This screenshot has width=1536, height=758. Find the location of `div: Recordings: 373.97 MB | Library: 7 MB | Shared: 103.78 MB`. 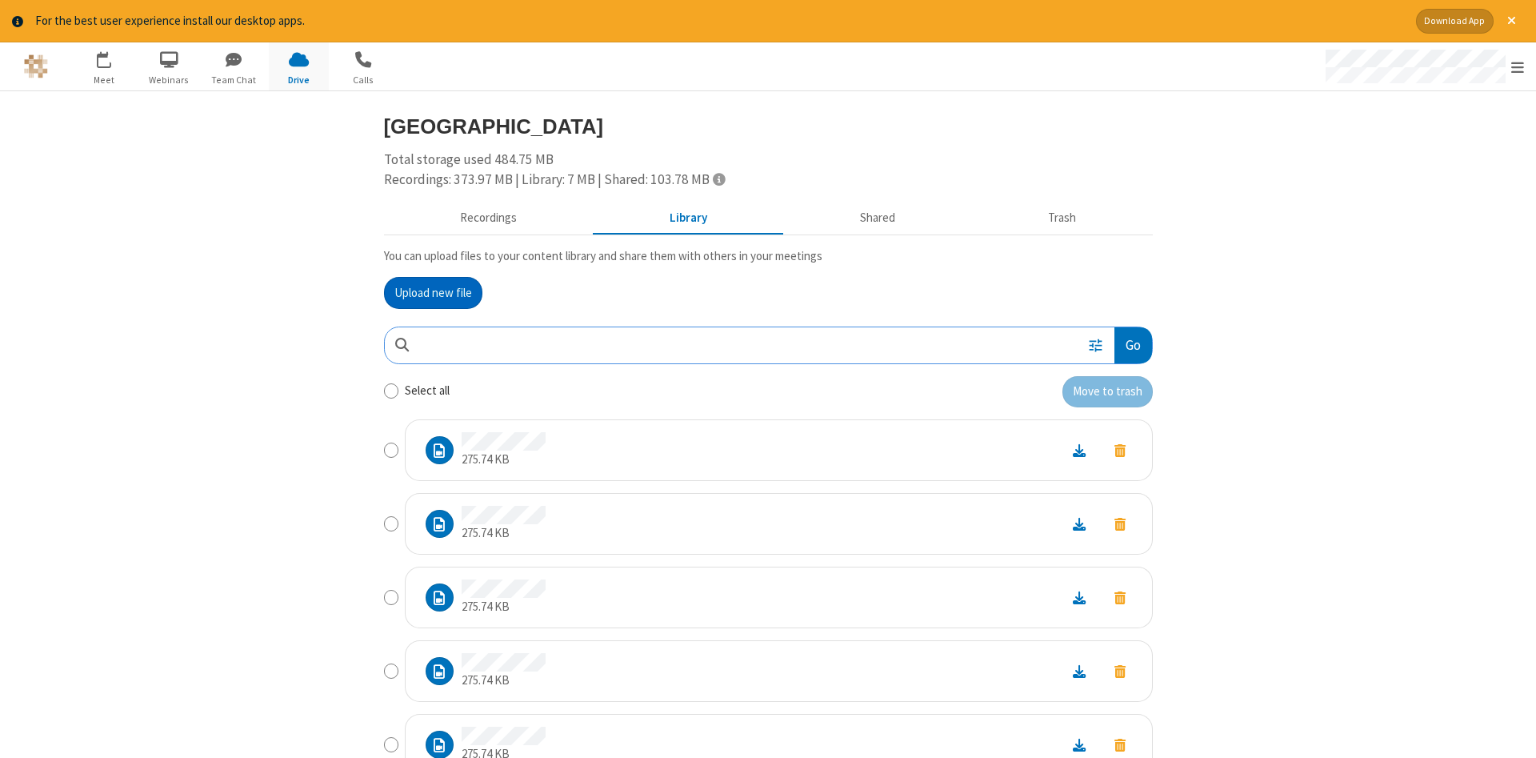

div: Recordings: 373.97 MB | Library: 7 MB | Shared: 103.78 MB is located at coordinates (768, 180).